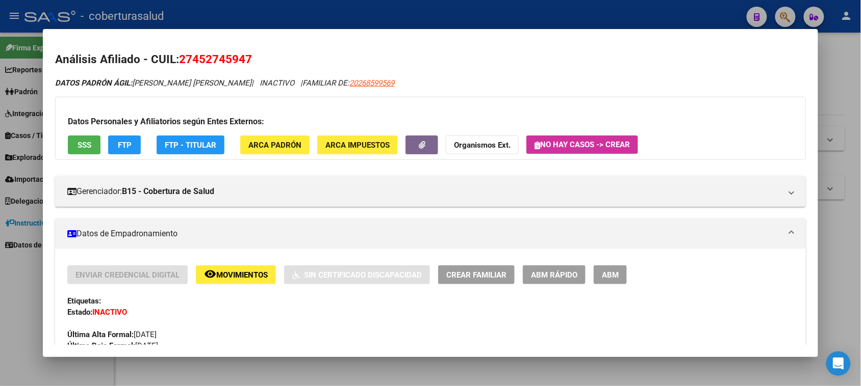 Image resolution: width=861 pixels, height=386 pixels. Describe the element at coordinates (80, 313) in the screenshot. I see `strong: Estado:` at that location.